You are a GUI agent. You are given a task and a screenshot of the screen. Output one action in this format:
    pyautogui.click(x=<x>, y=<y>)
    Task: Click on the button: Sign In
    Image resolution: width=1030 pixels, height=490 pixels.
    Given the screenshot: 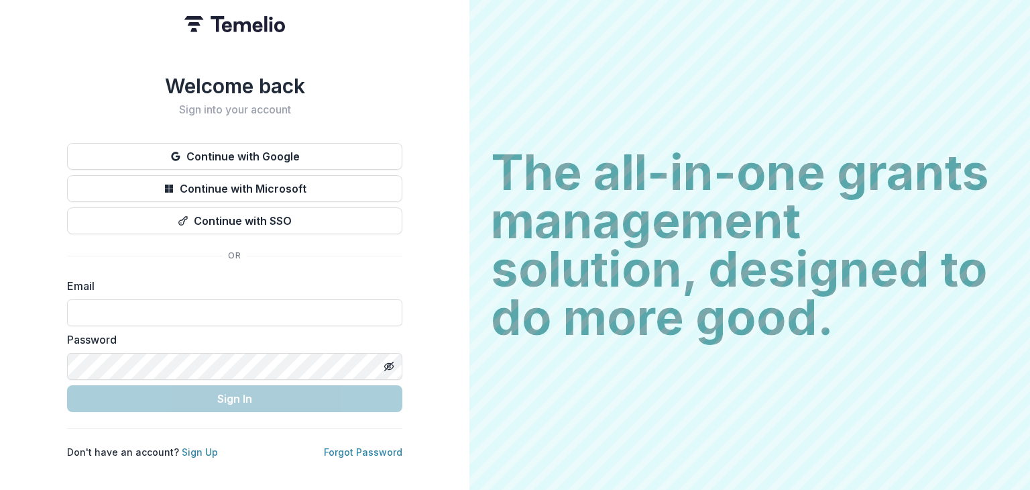 What is the action you would take?
    pyautogui.click(x=235, y=398)
    